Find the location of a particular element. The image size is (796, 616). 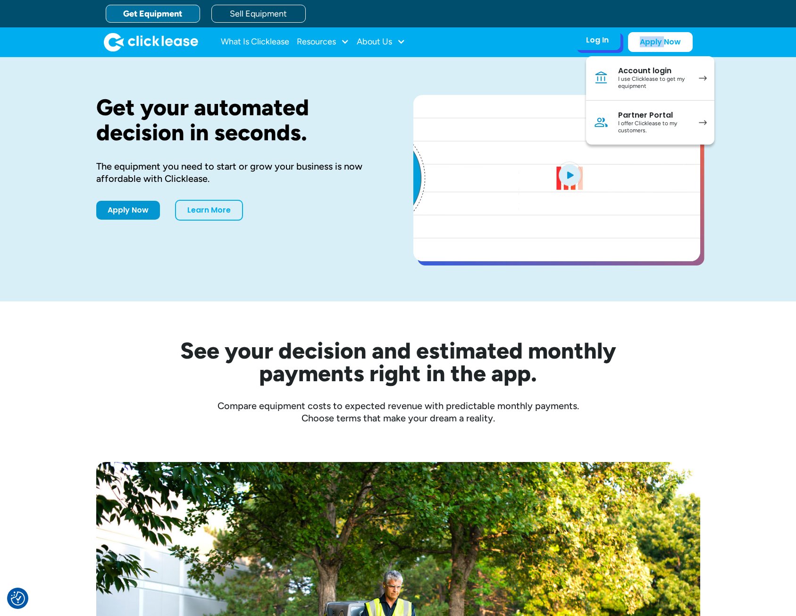

div: Partner Portal is located at coordinates (654, 115).